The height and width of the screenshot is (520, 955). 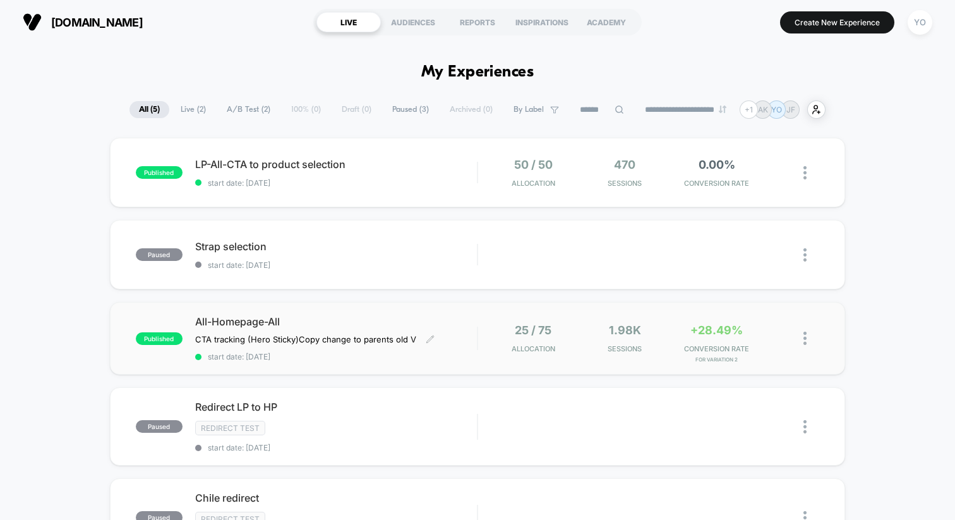 I want to click on div: YO, so click(x=920, y=22).